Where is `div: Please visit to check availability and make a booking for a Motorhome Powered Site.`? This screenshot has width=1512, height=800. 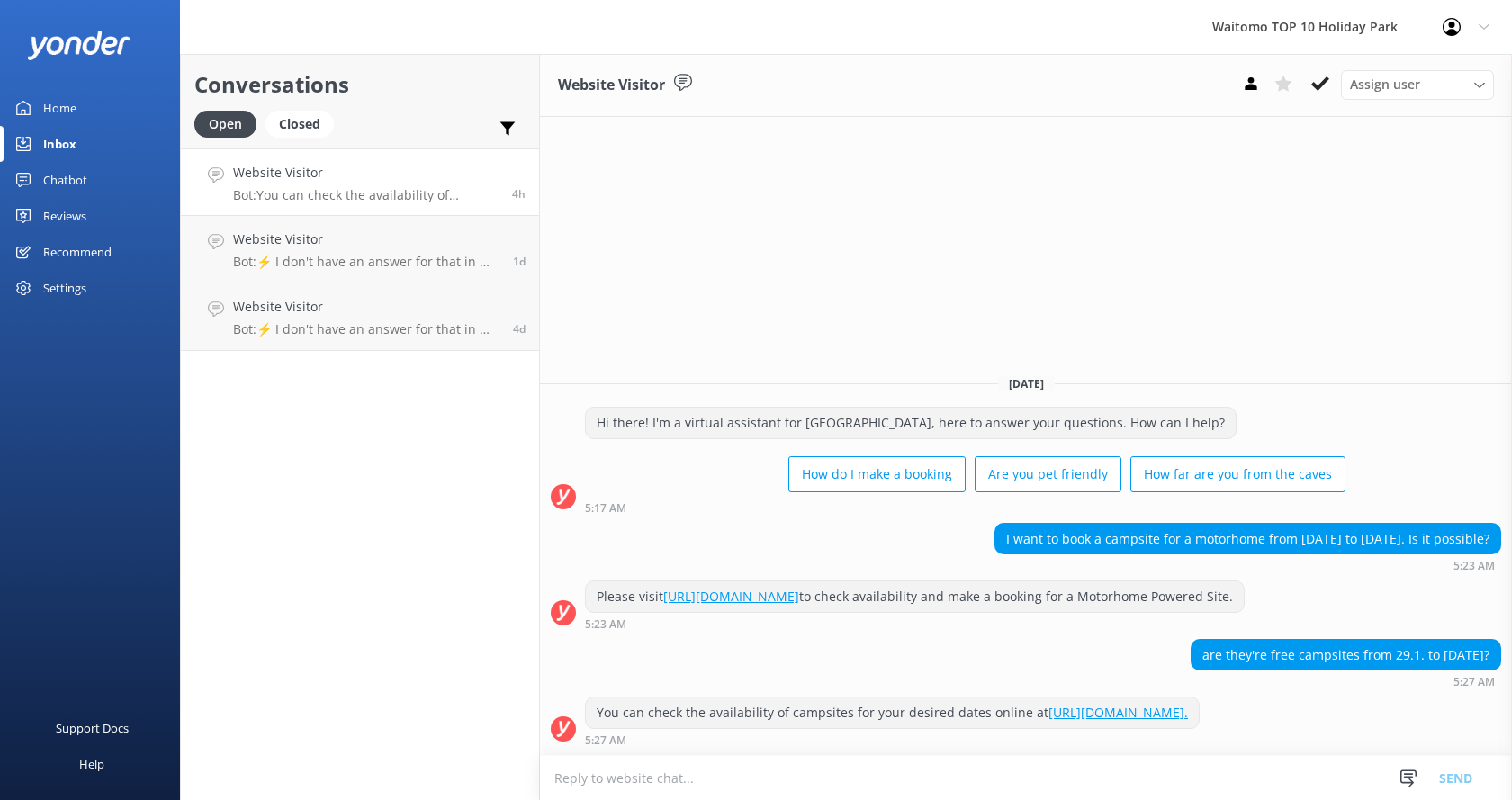 div: Please visit to check availability and make a booking for a Motorhome Powered Site. is located at coordinates (915, 597).